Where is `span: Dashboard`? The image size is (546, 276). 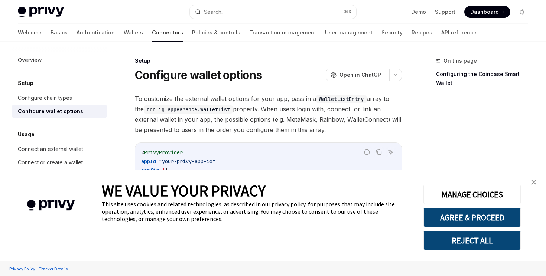 span: Dashboard is located at coordinates (485, 12).